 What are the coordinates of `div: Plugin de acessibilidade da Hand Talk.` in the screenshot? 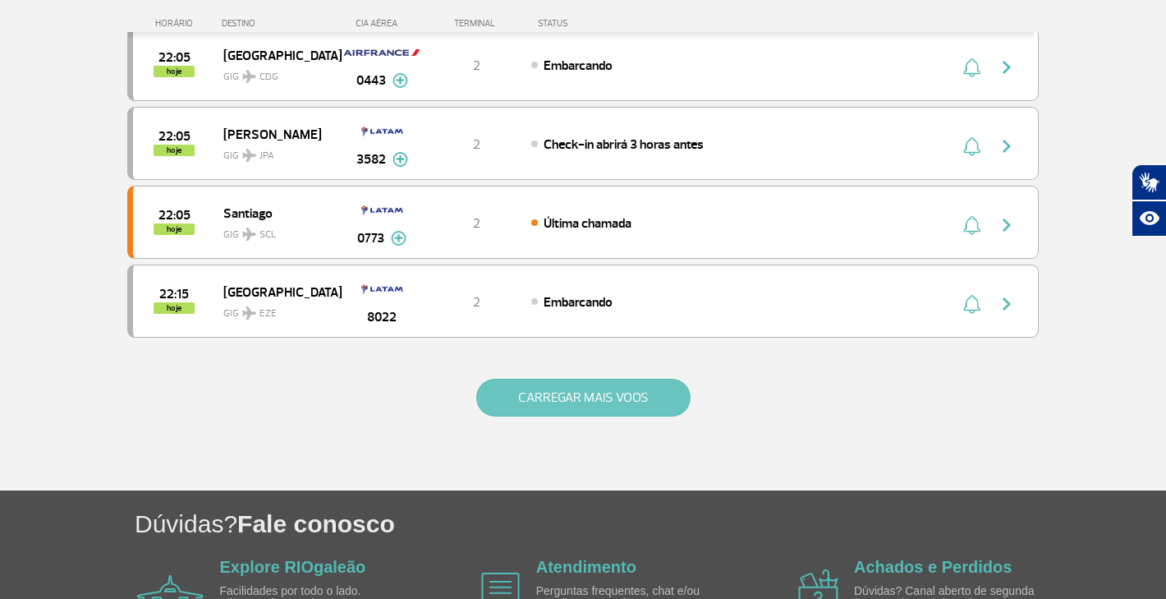 It's located at (1149, 200).